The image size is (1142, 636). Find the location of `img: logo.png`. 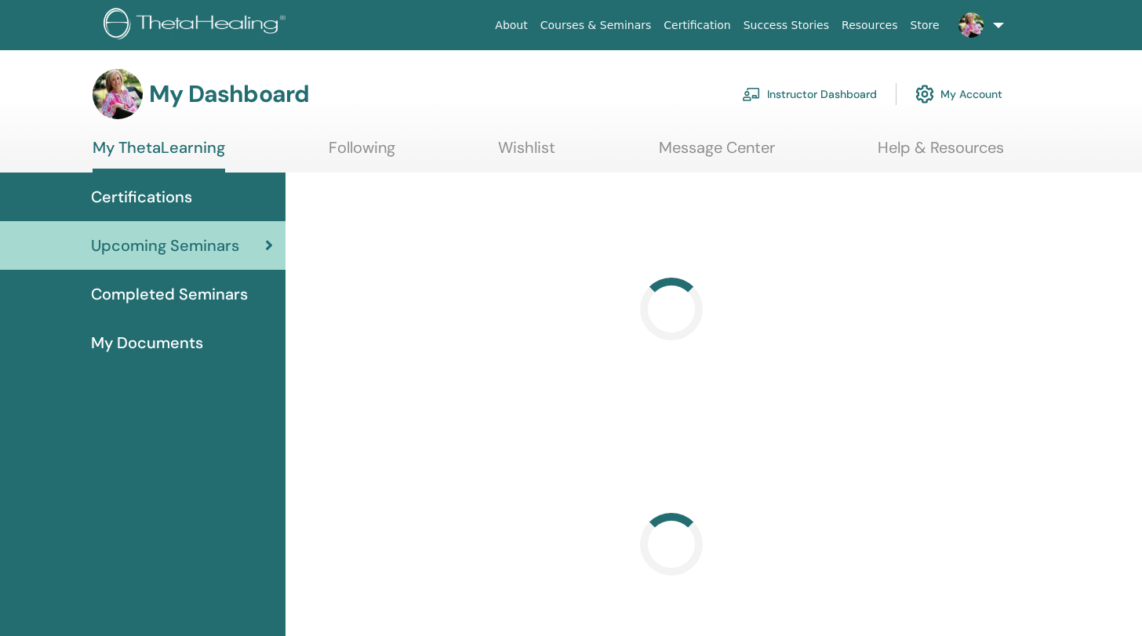

img: logo.png is located at coordinates (197, 25).